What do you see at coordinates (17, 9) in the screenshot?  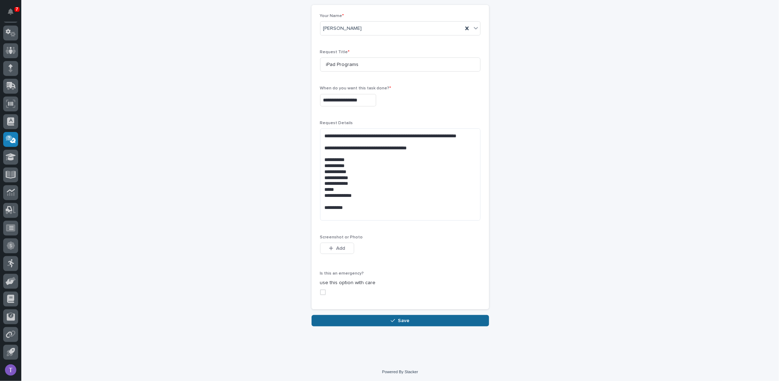 I see `p: 7` at bounding box center [17, 9].